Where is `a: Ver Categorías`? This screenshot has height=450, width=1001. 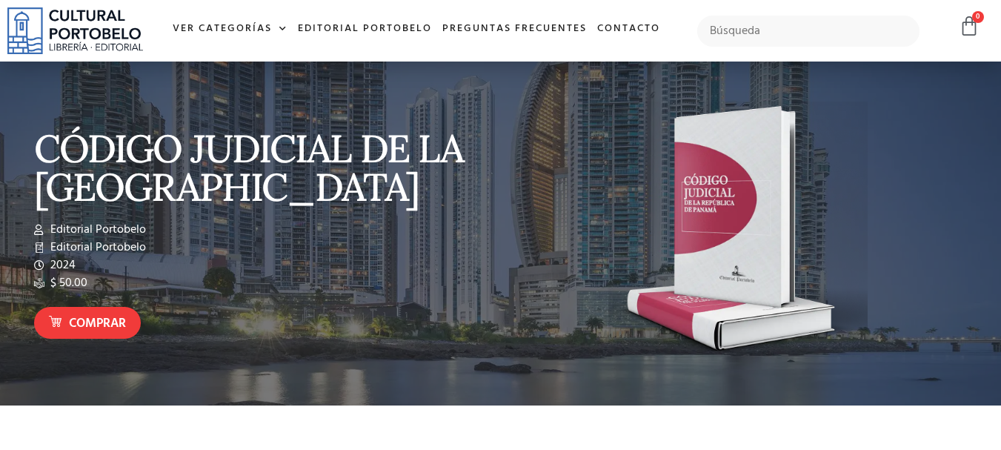 a: Ver Categorías is located at coordinates (230, 29).